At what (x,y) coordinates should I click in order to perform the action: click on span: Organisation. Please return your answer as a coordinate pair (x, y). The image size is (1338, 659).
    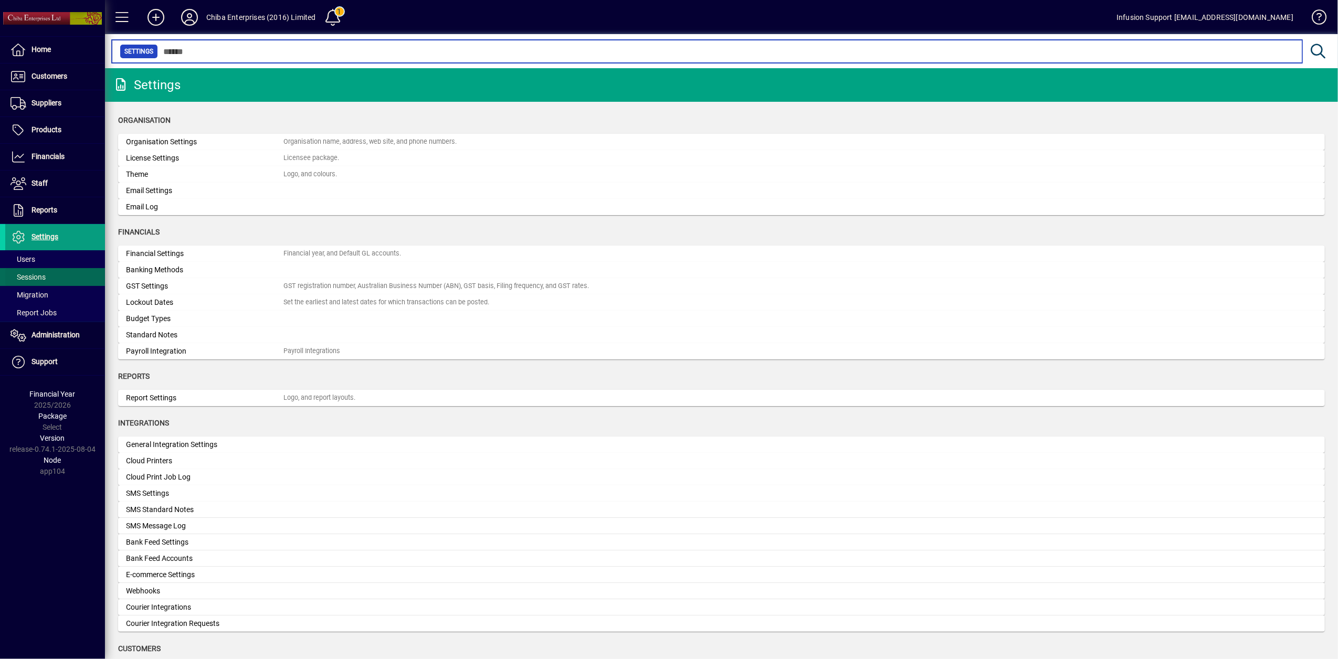
    Looking at the image, I should click on (144, 120).